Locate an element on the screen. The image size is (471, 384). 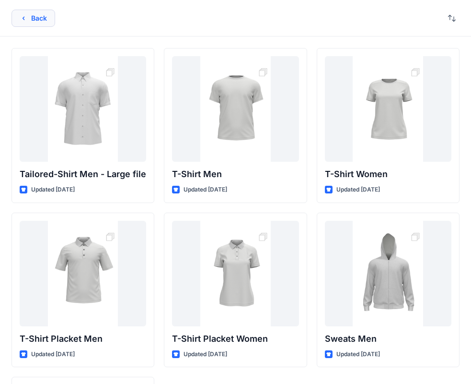
p: T-Shirt Placket Men is located at coordinates (83, 338).